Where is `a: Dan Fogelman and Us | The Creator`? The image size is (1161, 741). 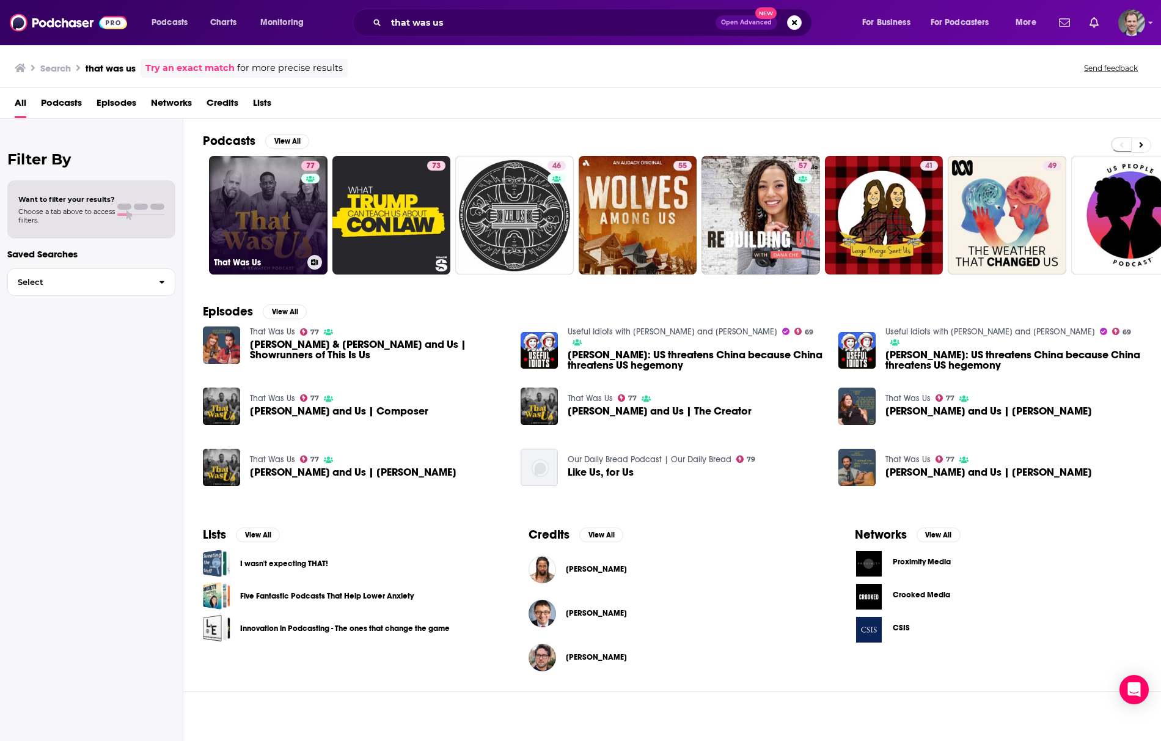 a: Dan Fogelman and Us | The Creator is located at coordinates (660, 411).